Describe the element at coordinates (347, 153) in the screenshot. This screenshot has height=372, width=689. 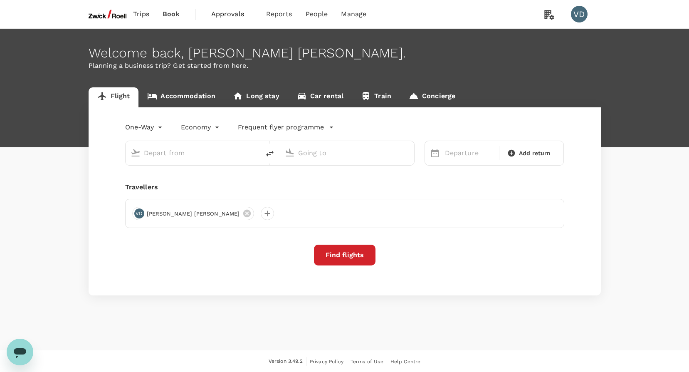
I see `input: Going to` at that location.